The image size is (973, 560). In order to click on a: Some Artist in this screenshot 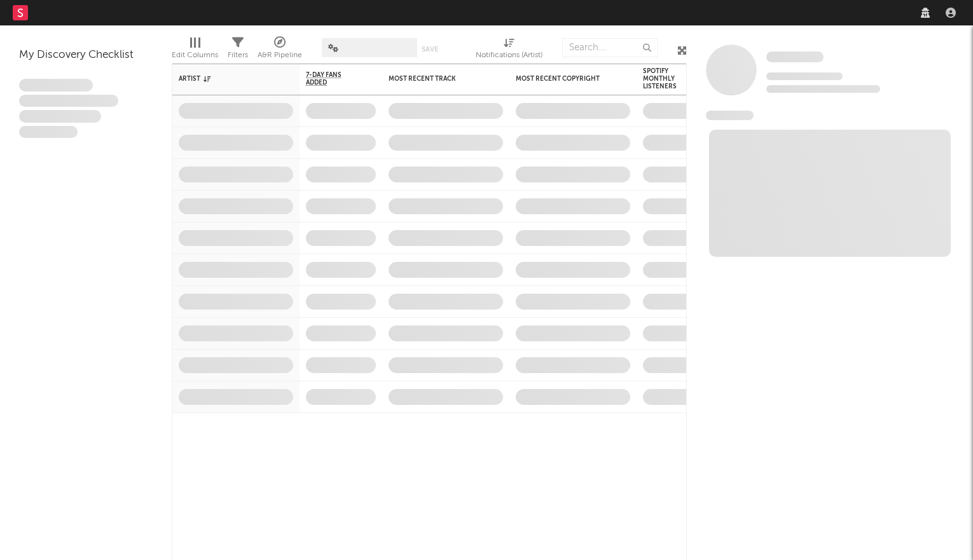, I will do `click(795, 57)`.